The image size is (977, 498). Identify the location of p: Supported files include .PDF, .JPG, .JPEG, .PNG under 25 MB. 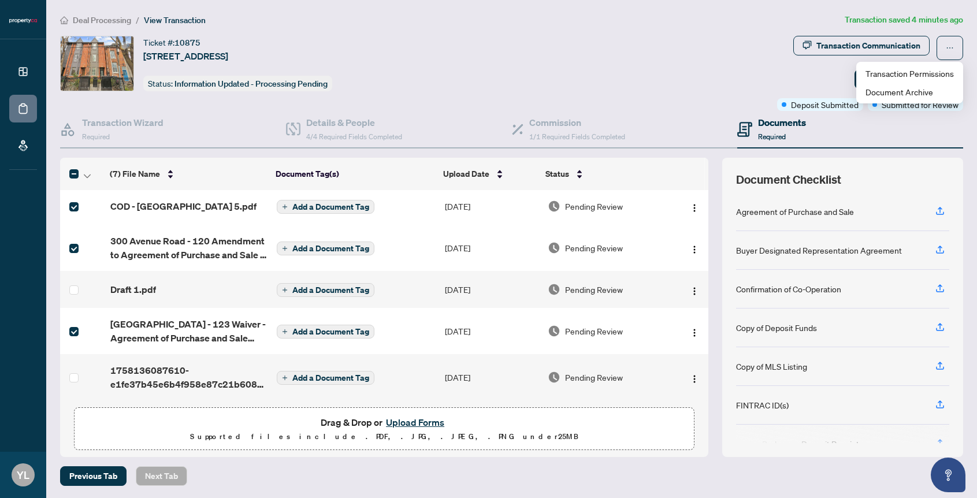
(384, 437).